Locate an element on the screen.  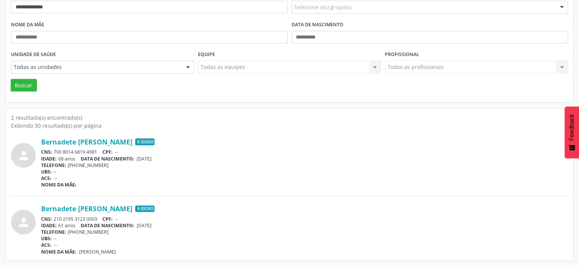
div: Exibindo 30 resultado(s) por página is located at coordinates (289, 125).